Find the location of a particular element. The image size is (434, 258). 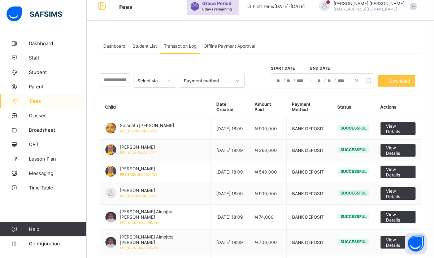

span: Messaging is located at coordinates (58, 173).